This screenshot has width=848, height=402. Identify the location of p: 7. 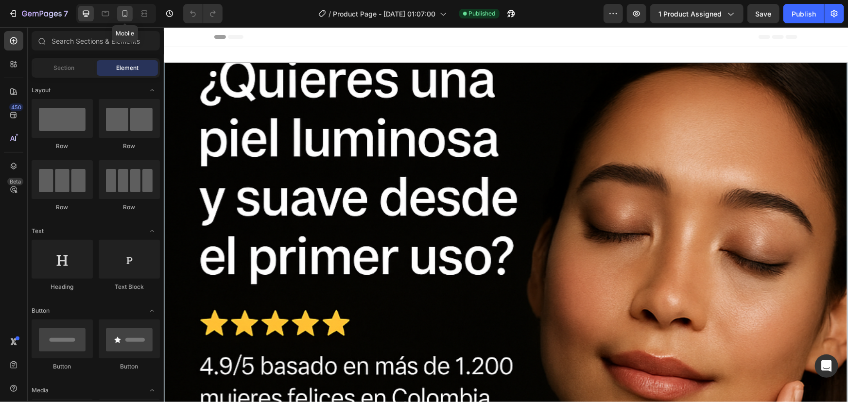
(66, 14).